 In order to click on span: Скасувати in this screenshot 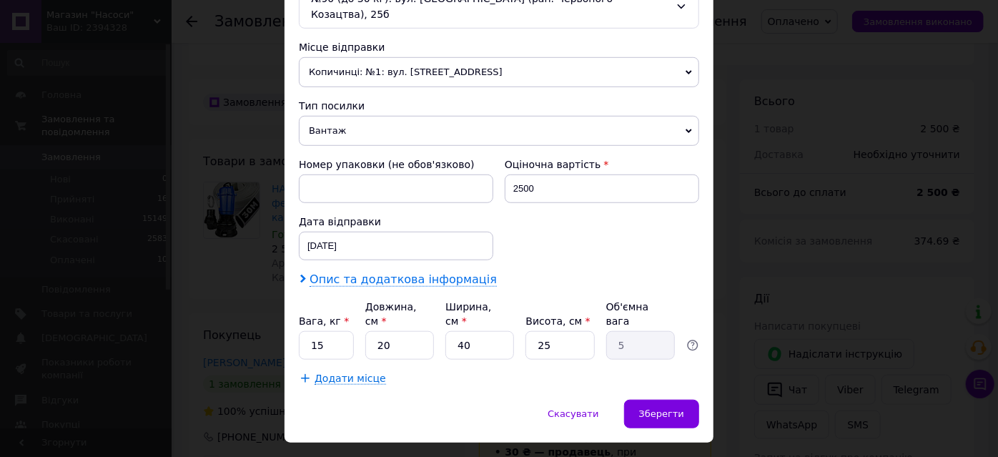, I will do `click(573, 413)`.